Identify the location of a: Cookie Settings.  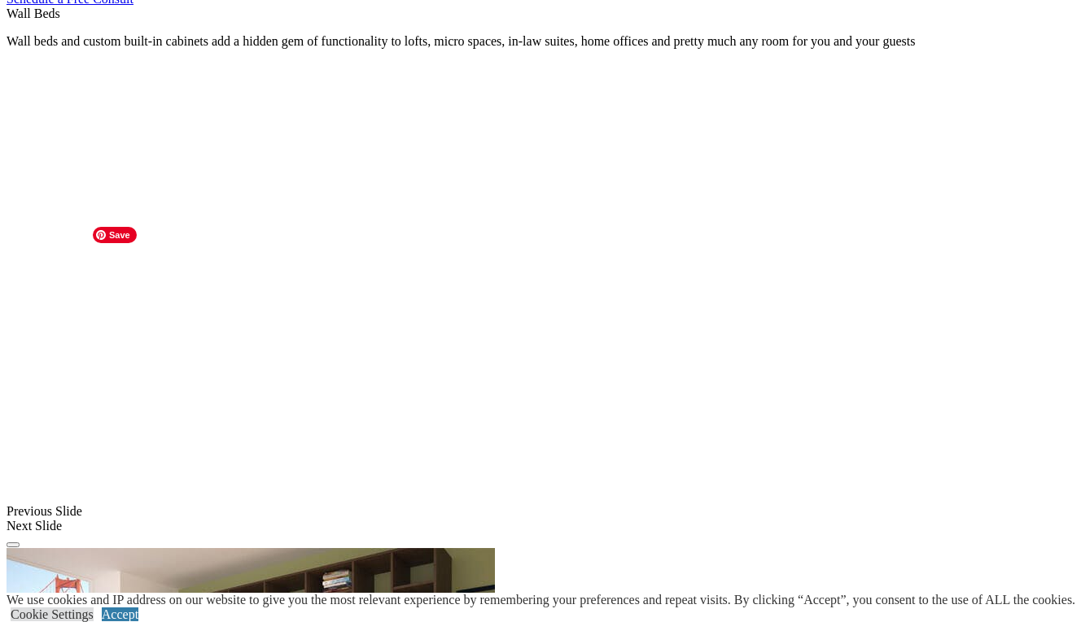
(52, 614).